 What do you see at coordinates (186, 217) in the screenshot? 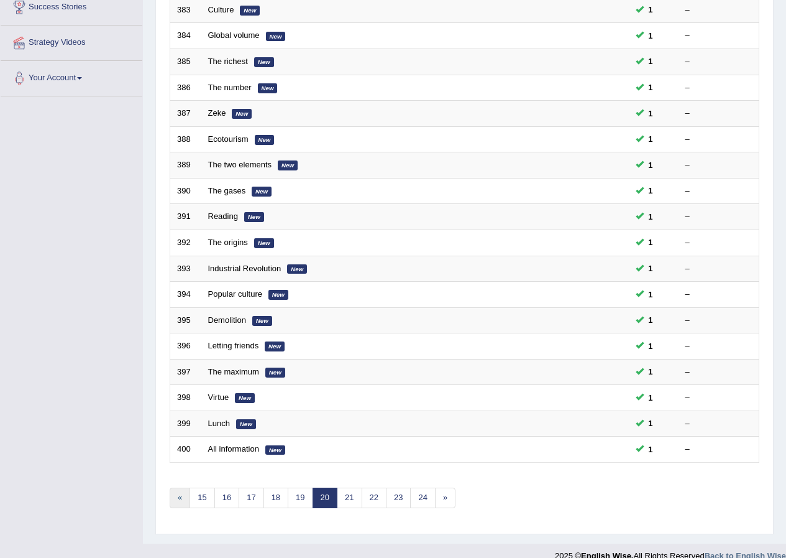
I see `td: 391` at bounding box center [186, 217].